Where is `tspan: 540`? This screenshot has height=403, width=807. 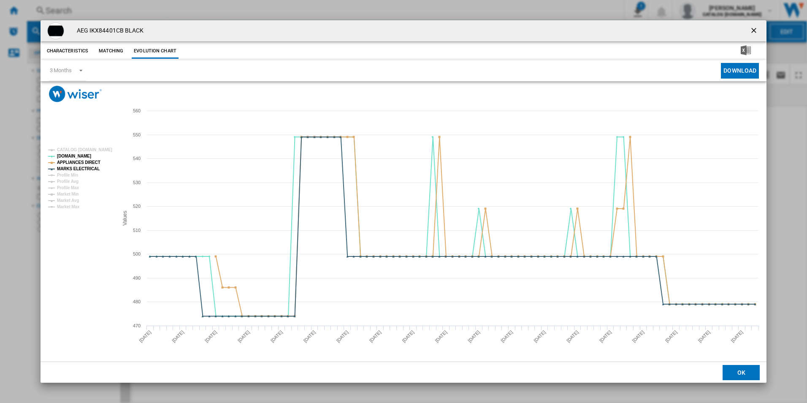 tspan: 540 is located at coordinates (137, 158).